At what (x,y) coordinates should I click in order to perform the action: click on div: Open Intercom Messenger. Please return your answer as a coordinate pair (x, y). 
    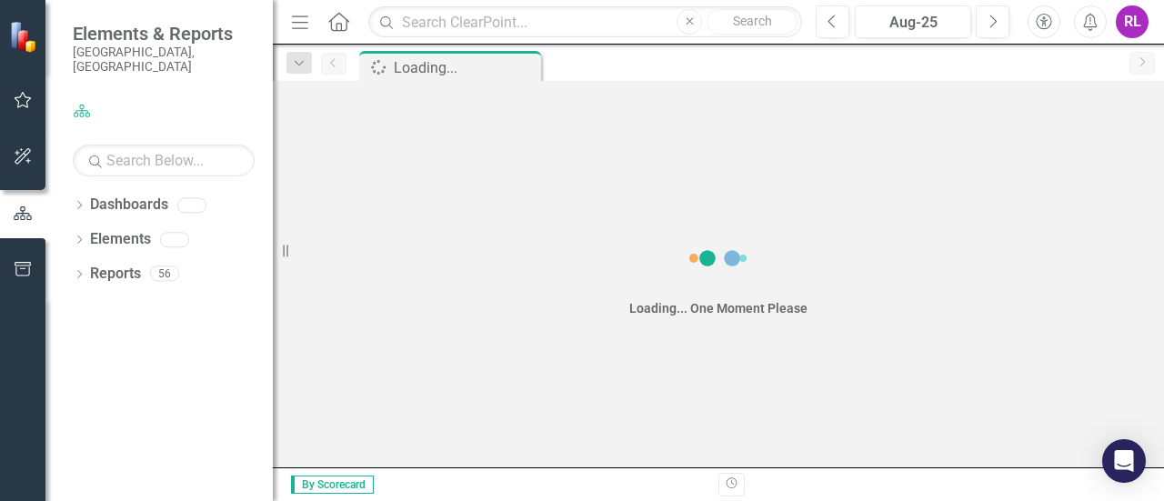
    Looking at the image, I should click on (1124, 461).